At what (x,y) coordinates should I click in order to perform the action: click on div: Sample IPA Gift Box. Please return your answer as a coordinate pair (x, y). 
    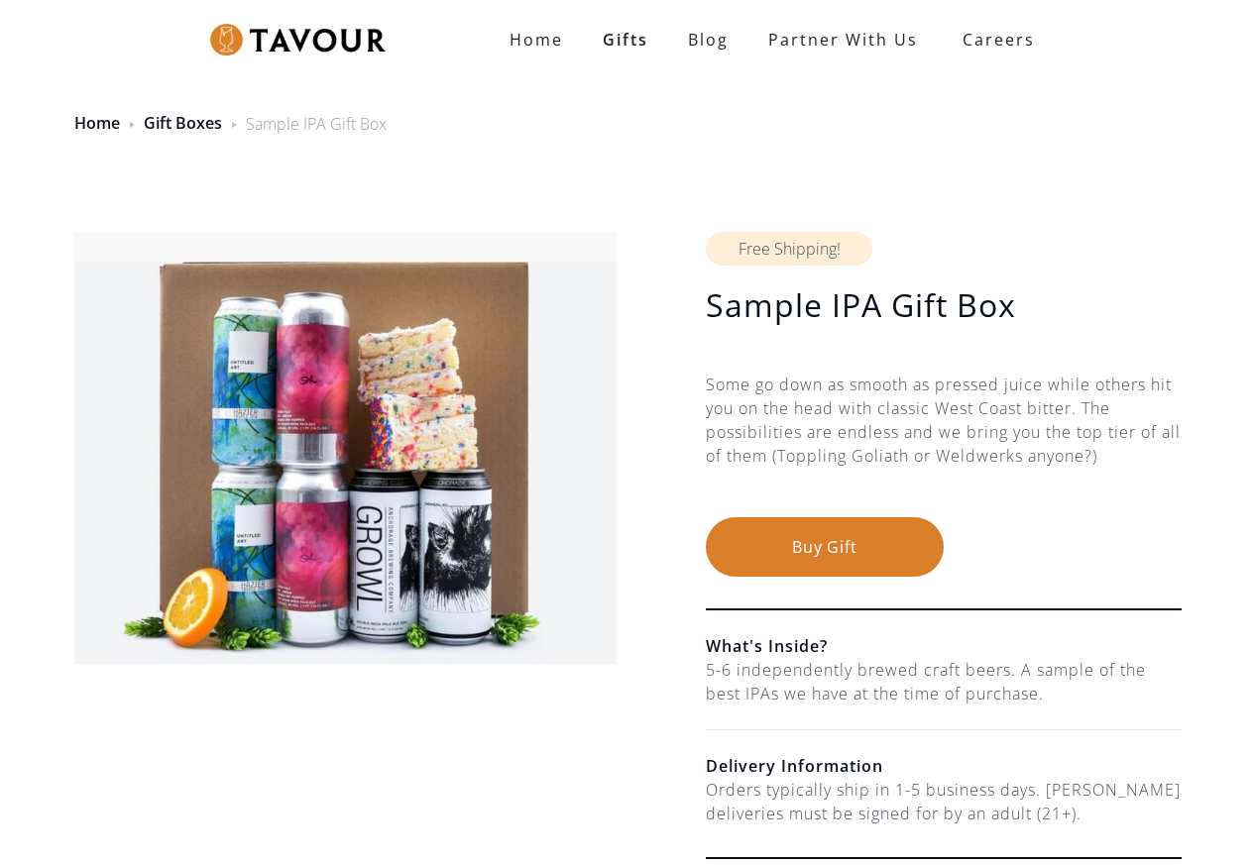
    Looking at the image, I should click on (316, 124).